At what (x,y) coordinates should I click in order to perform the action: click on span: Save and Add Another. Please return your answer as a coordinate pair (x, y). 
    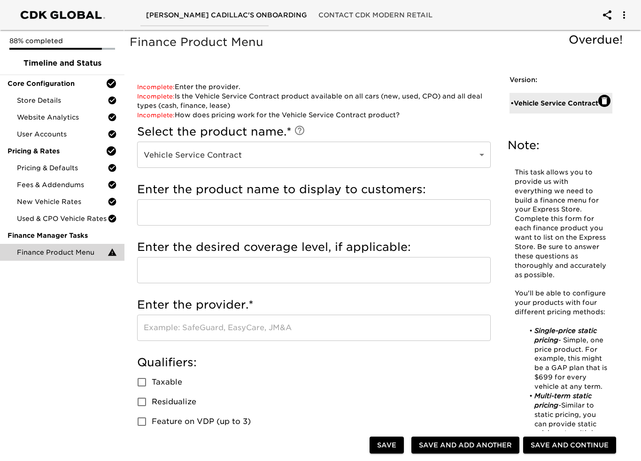
    Looking at the image, I should click on (465, 445).